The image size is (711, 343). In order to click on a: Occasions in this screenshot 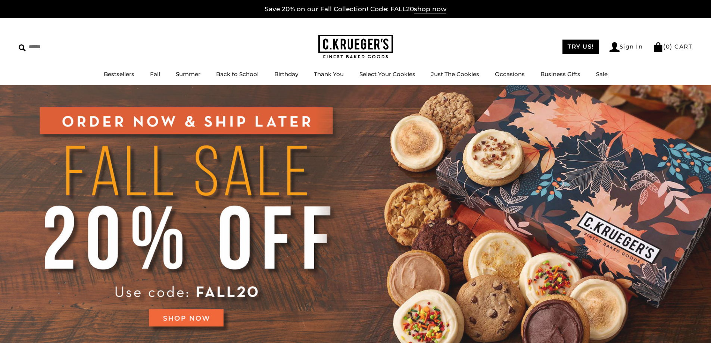, I will do `click(510, 74)`.